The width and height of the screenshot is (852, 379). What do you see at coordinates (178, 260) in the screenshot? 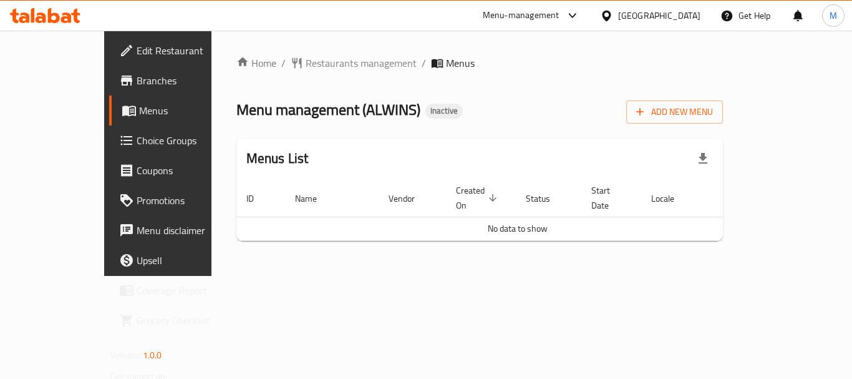
I see `a: Upsell` at bounding box center [178, 260].